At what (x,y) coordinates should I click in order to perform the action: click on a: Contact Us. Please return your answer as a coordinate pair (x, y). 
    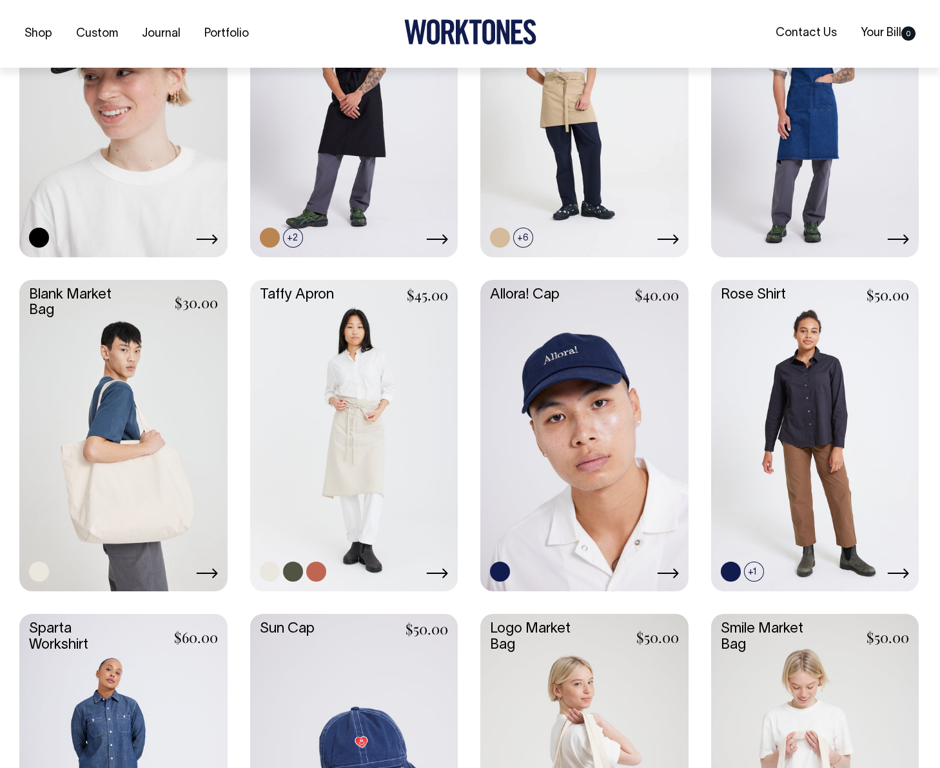
    Looking at the image, I should click on (806, 33).